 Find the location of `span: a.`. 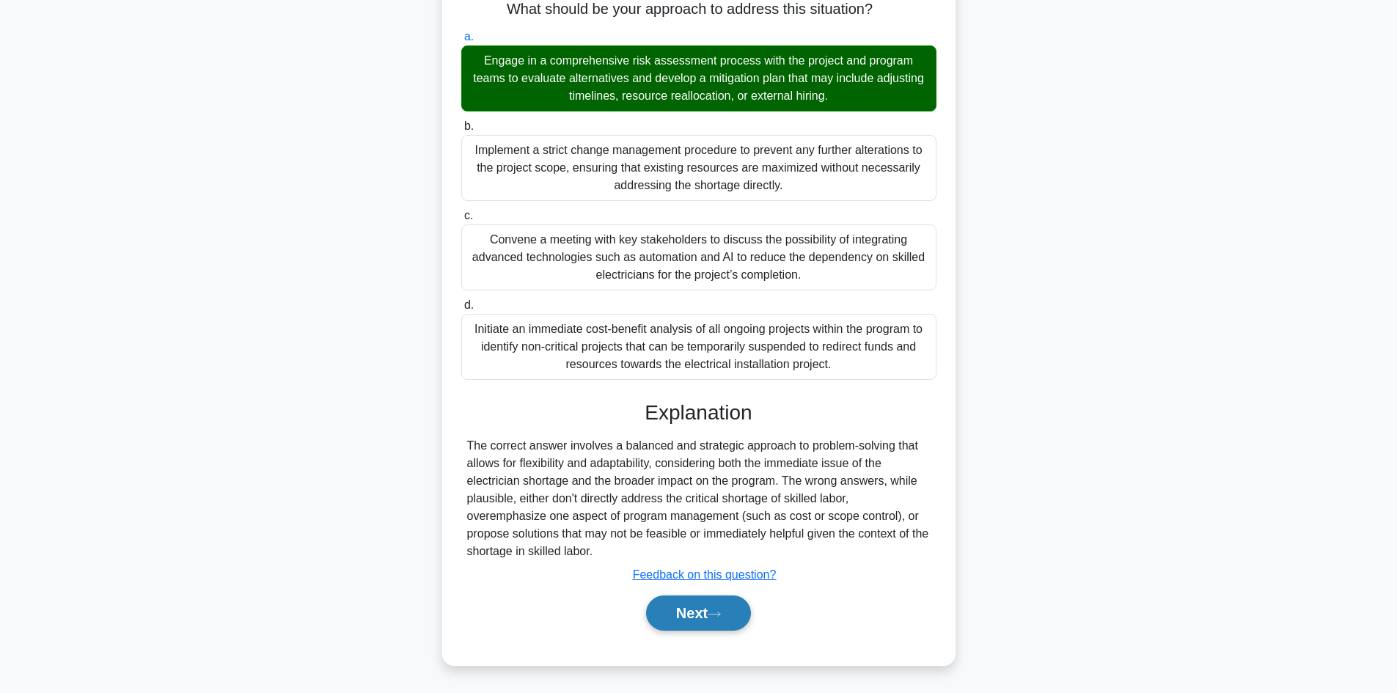

span: a. is located at coordinates (469, 36).